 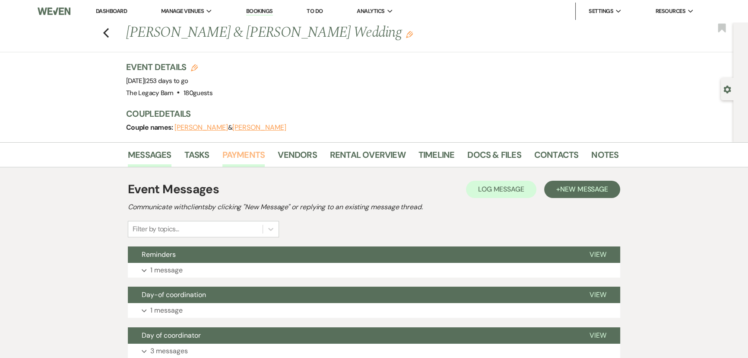 I want to click on a: Contacts, so click(x=557, y=157).